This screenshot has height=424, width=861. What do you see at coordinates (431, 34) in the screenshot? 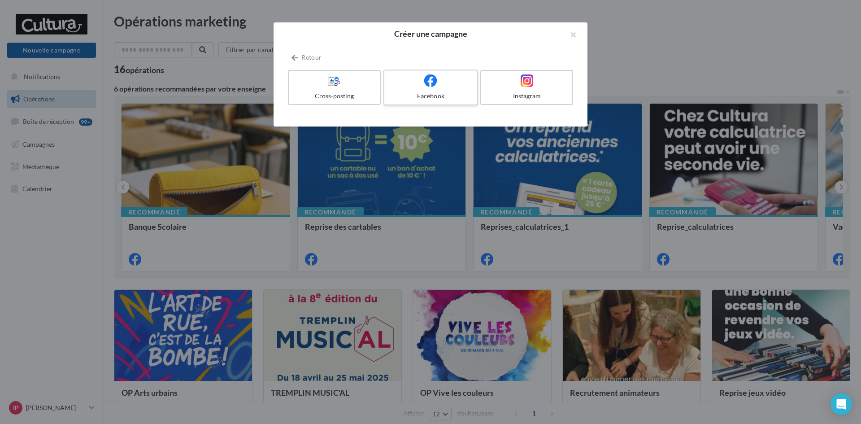
I see `h2: Créer une campagne` at bounding box center [431, 34].